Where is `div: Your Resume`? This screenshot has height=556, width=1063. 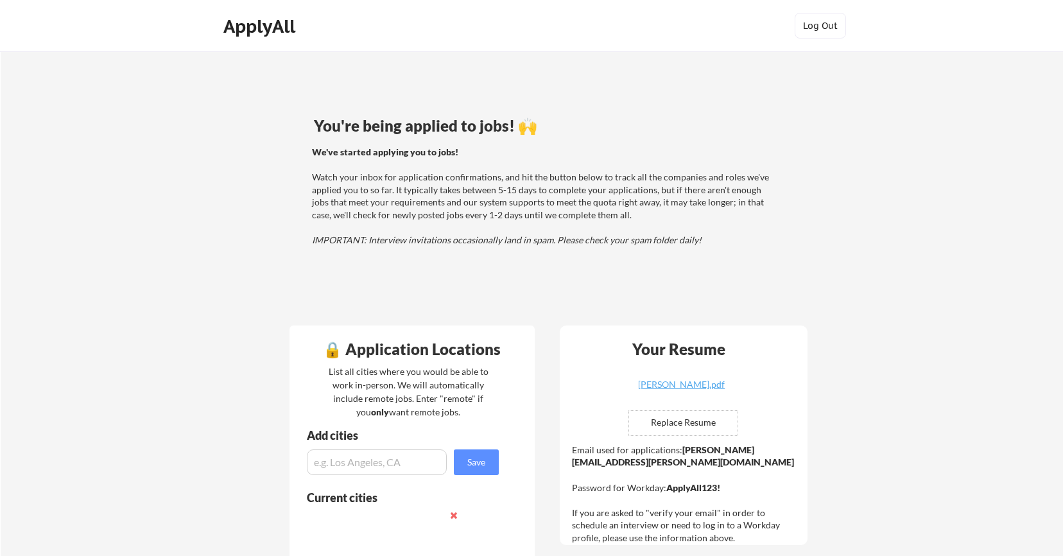
div: Your Resume is located at coordinates (679, 349).